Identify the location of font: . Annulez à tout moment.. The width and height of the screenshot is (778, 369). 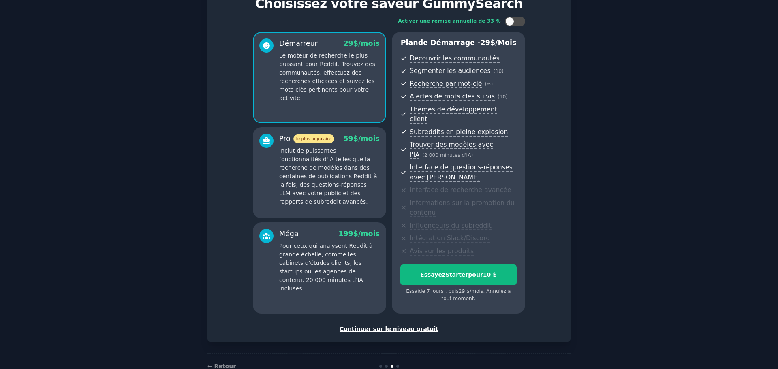
(476, 295).